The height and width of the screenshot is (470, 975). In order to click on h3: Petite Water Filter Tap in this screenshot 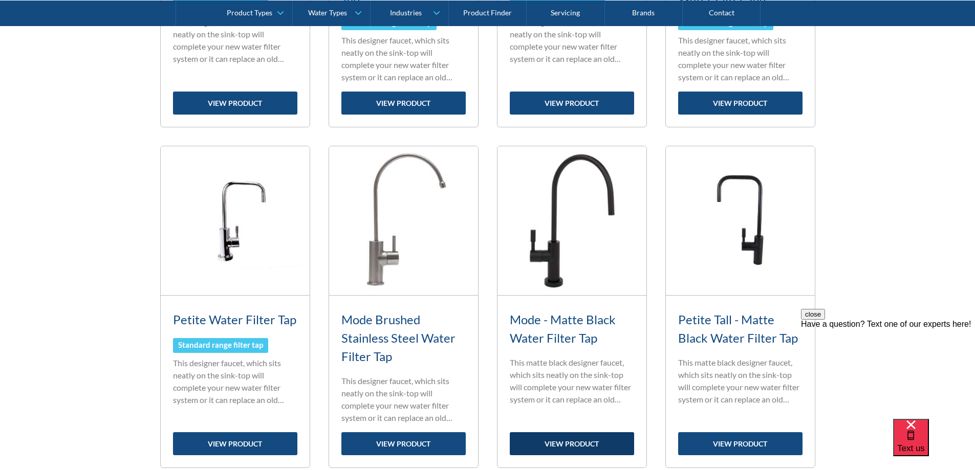, I will do `click(235, 320)`.